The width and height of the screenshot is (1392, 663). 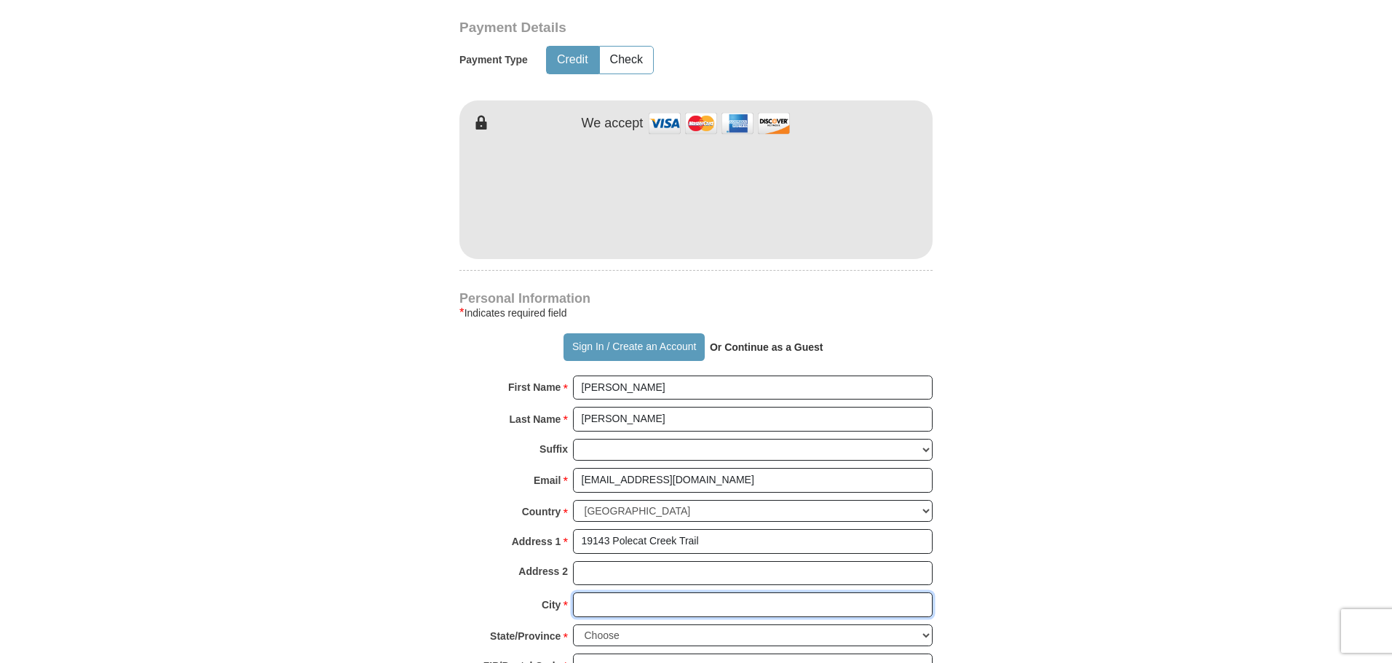 What do you see at coordinates (612, 124) in the screenshot?
I see `h4: We accept` at bounding box center [612, 124].